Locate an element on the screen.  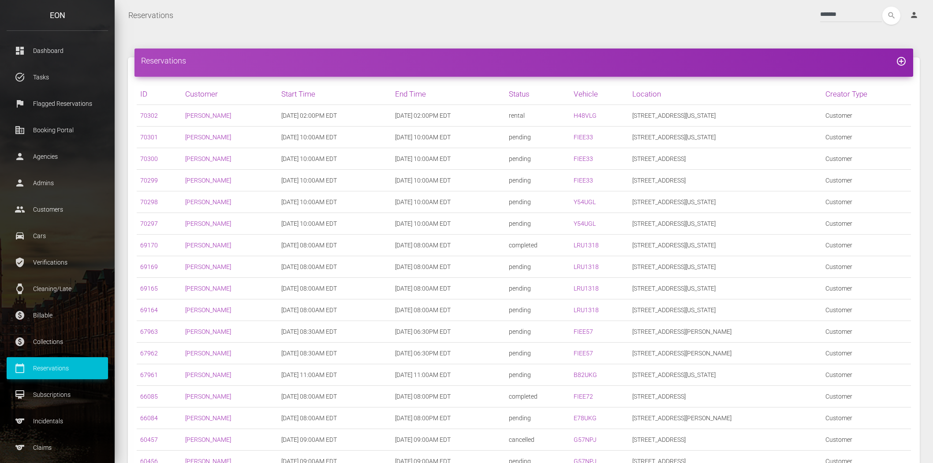
a: 69164 is located at coordinates (149, 310).